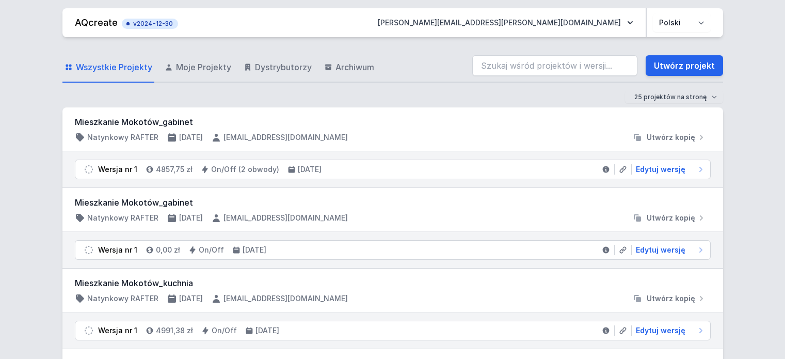  I want to click on span: Wszystkie Projekty, so click(114, 67).